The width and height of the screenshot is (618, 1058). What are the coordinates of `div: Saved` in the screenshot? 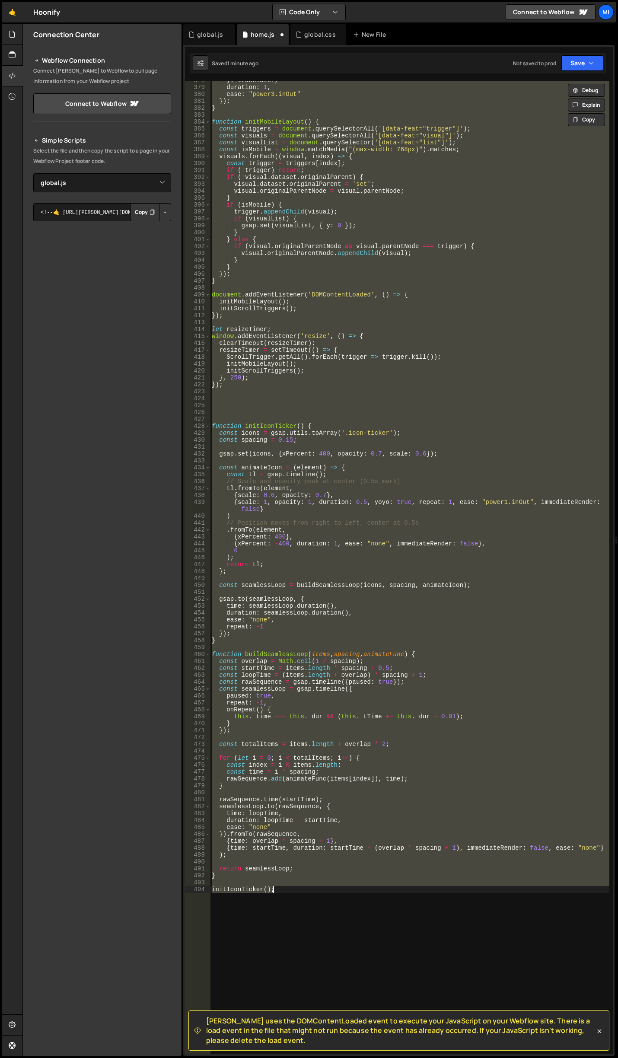 It's located at (235, 63).